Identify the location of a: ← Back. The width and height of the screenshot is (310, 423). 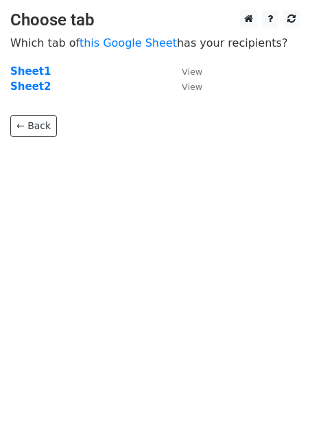
(34, 126).